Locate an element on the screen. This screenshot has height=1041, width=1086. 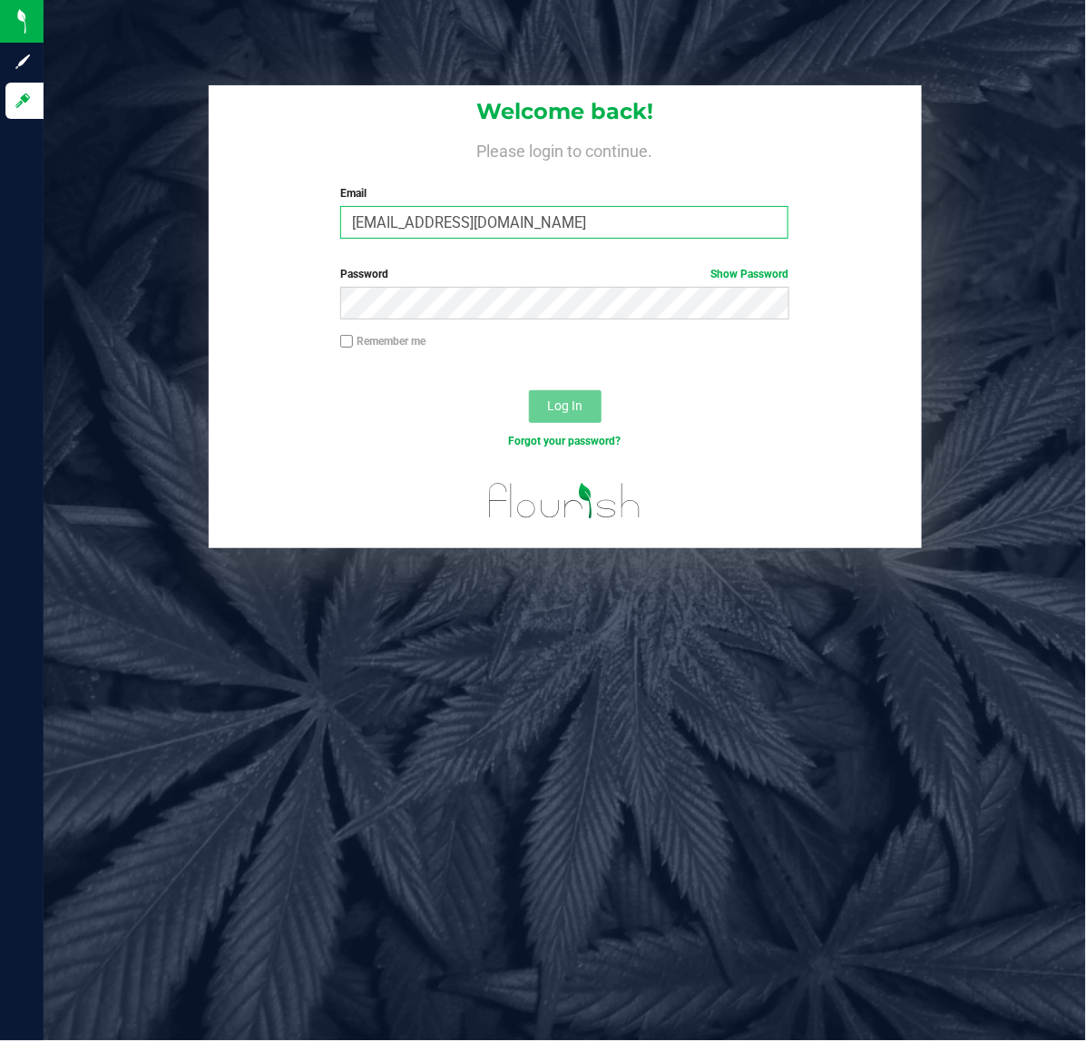
input: Remember me is located at coordinates (347, 341).